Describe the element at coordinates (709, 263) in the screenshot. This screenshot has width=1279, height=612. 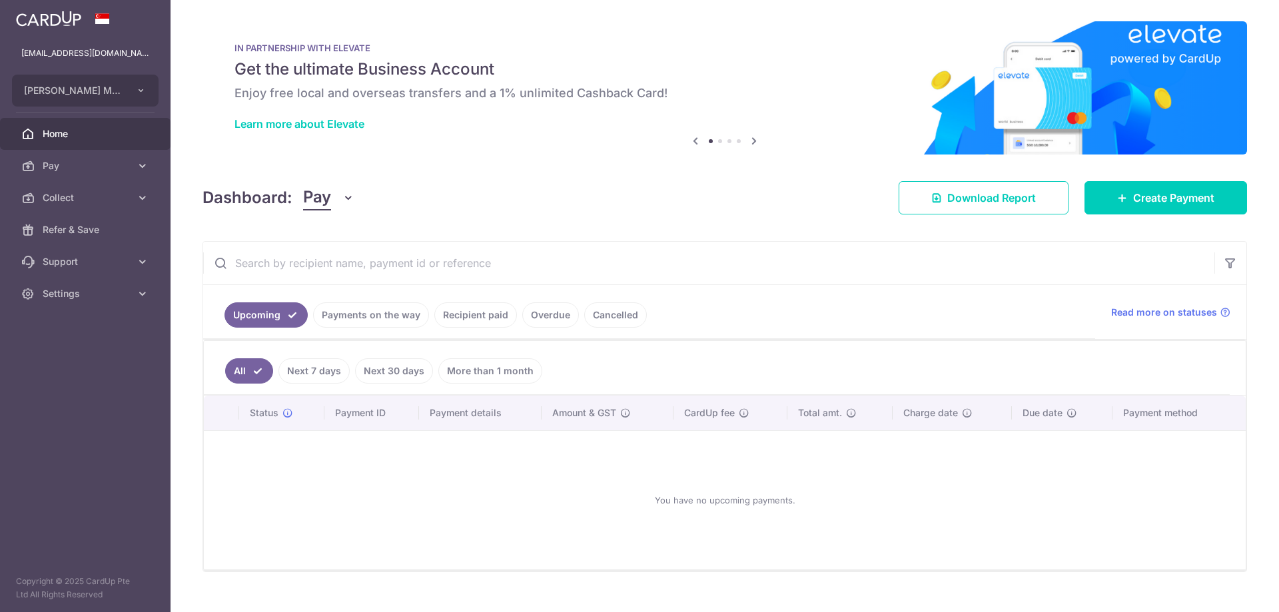
I see `input: Search by recipient name, payment id or reference` at that location.